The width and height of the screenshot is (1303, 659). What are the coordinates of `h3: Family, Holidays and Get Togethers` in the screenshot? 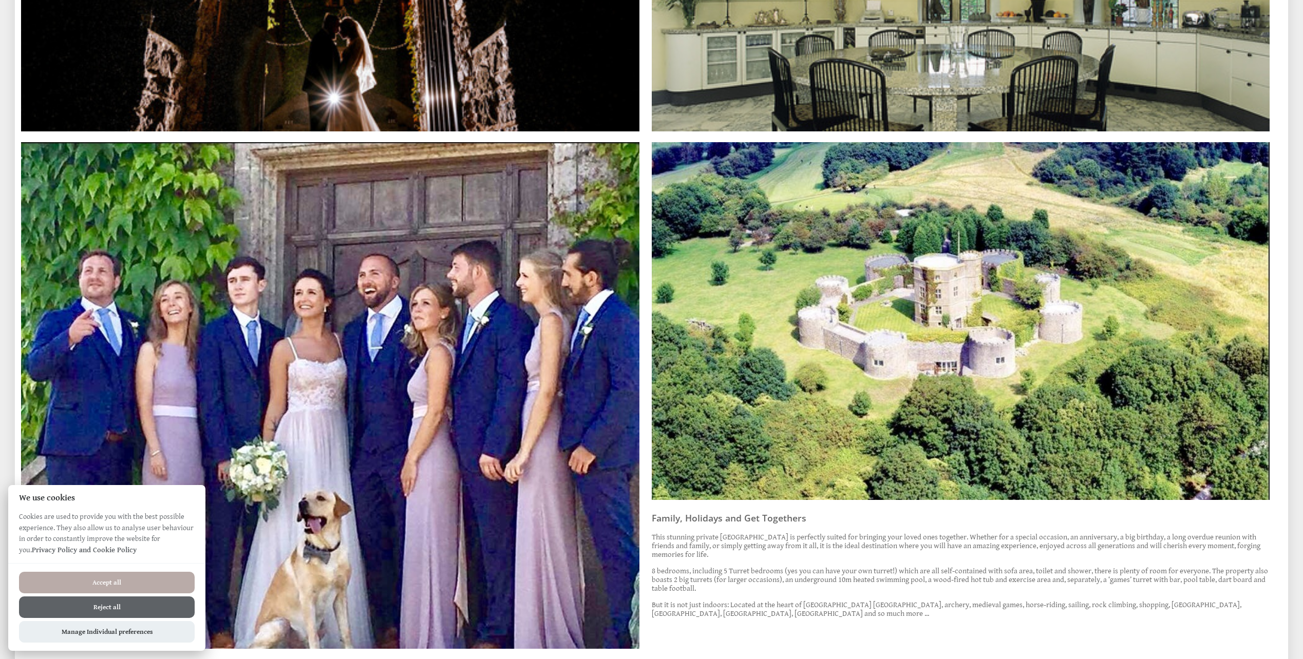 It's located at (961, 518).